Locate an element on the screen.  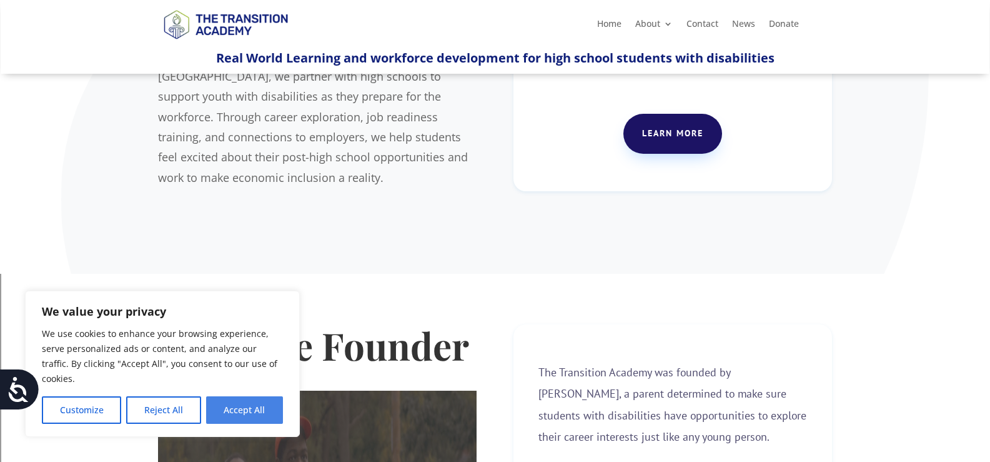
a: About is located at coordinates (654, 26).